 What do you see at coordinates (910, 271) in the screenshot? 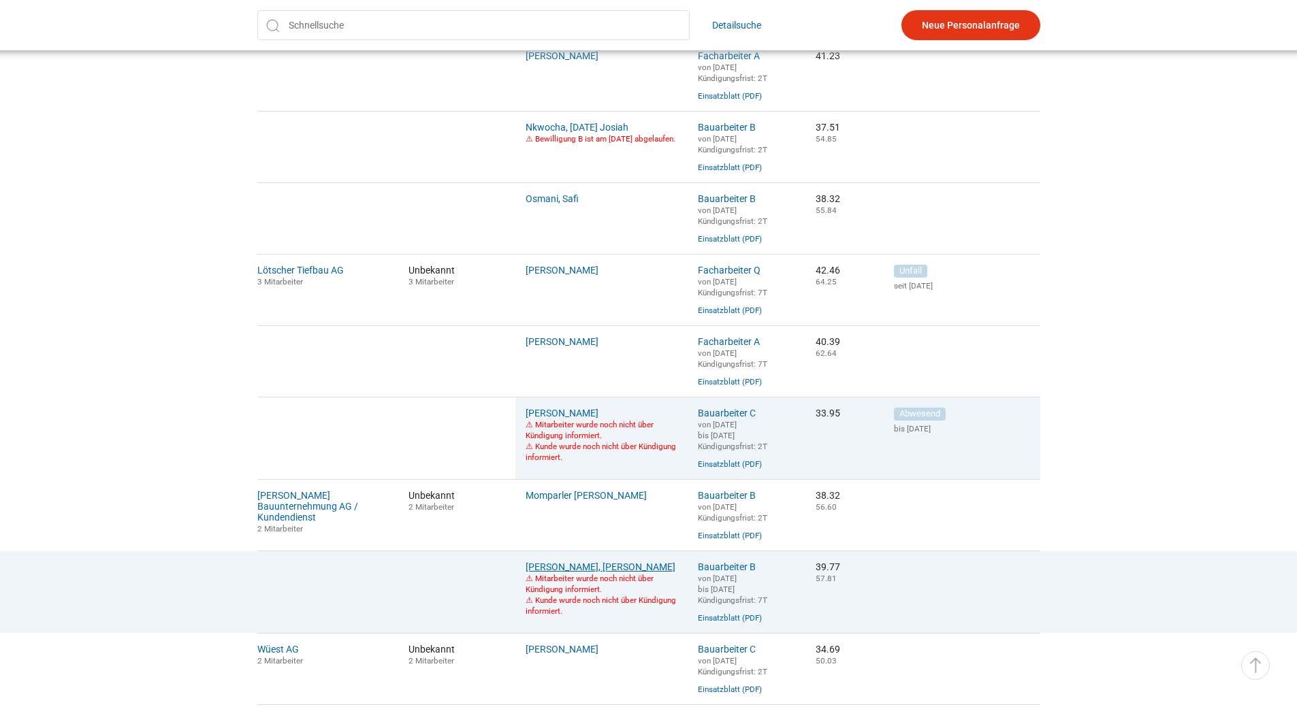
I see `span: Unfall` at bounding box center [910, 271].